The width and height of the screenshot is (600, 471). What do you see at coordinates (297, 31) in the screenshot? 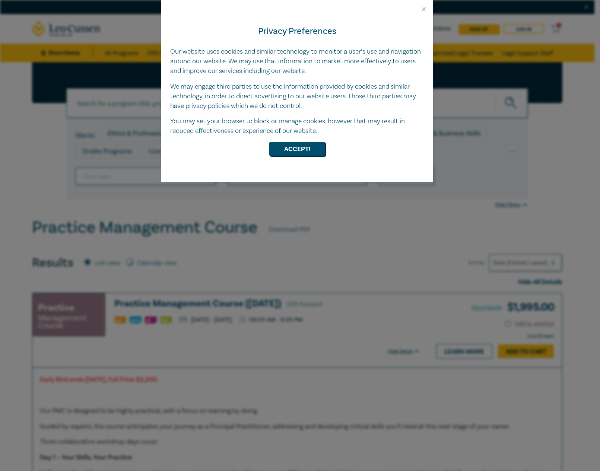
I see `h4: Privacy Preferences` at bounding box center [297, 31].